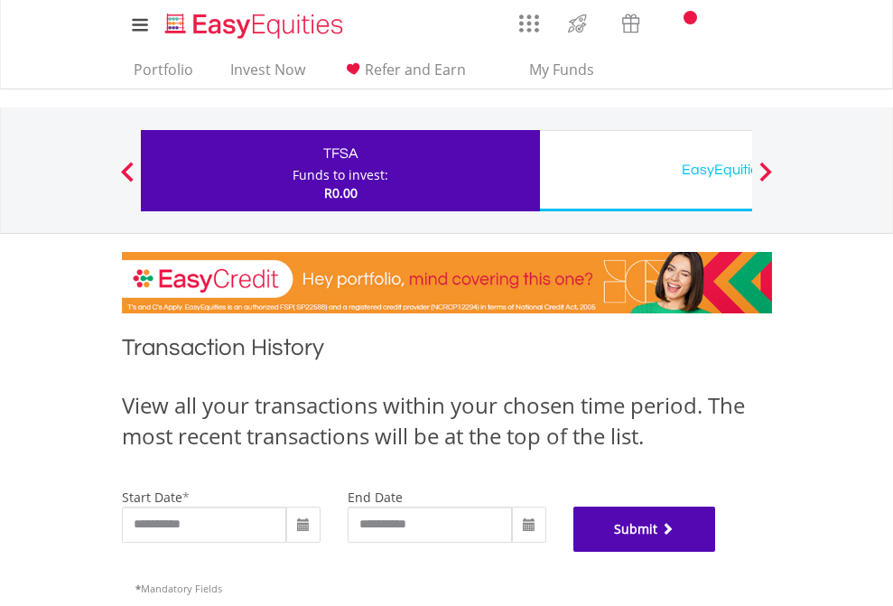  I want to click on img: thrive-v2.svg, so click(577, 23).